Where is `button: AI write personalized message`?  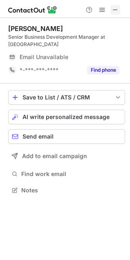
button: AI write personalized message is located at coordinates (66, 117).